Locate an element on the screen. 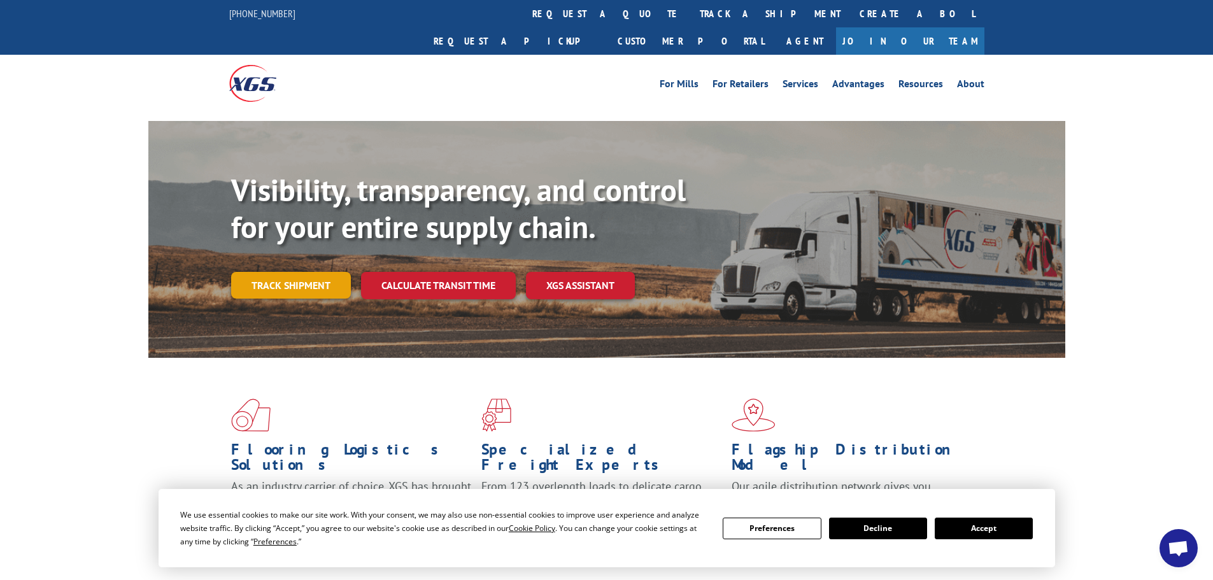 This screenshot has height=580, width=1213. a: Track shipment is located at coordinates (291, 285).